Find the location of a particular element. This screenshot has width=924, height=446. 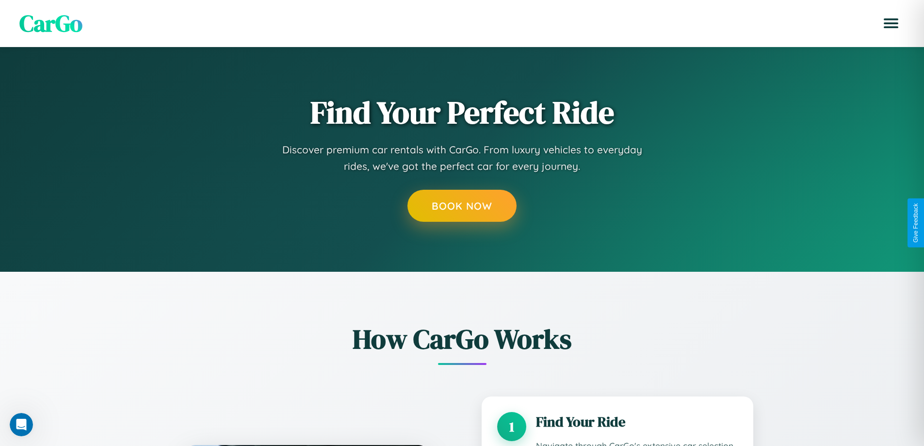

button: Open menu is located at coordinates (891, 23).